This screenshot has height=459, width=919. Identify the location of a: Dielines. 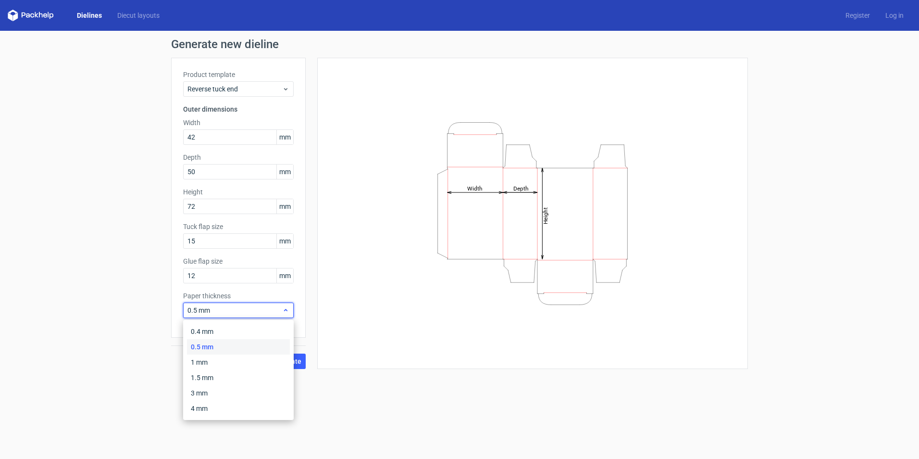
(89, 15).